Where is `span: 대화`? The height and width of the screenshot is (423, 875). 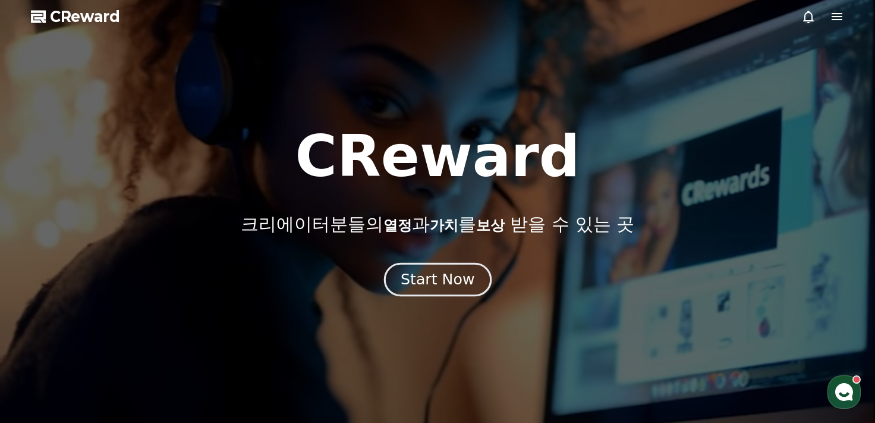 span: 대화 is located at coordinates (116, 347).